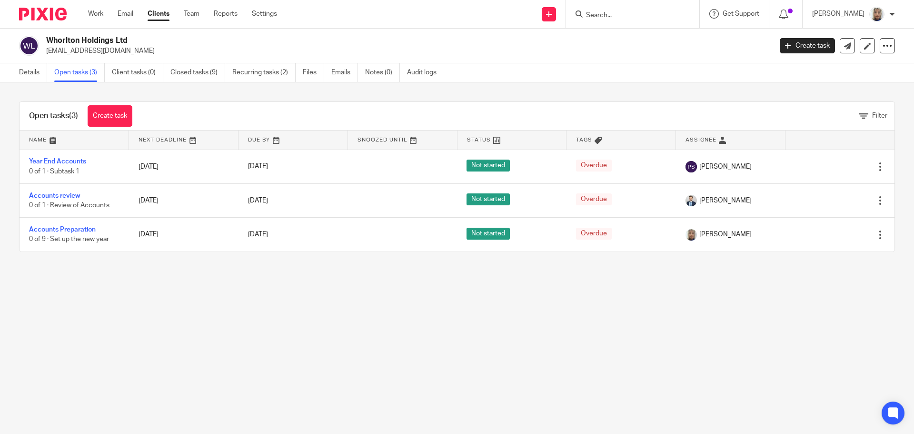 This screenshot has width=914, height=434. Describe the element at coordinates (479, 140) in the screenshot. I see `span: Status` at that location.